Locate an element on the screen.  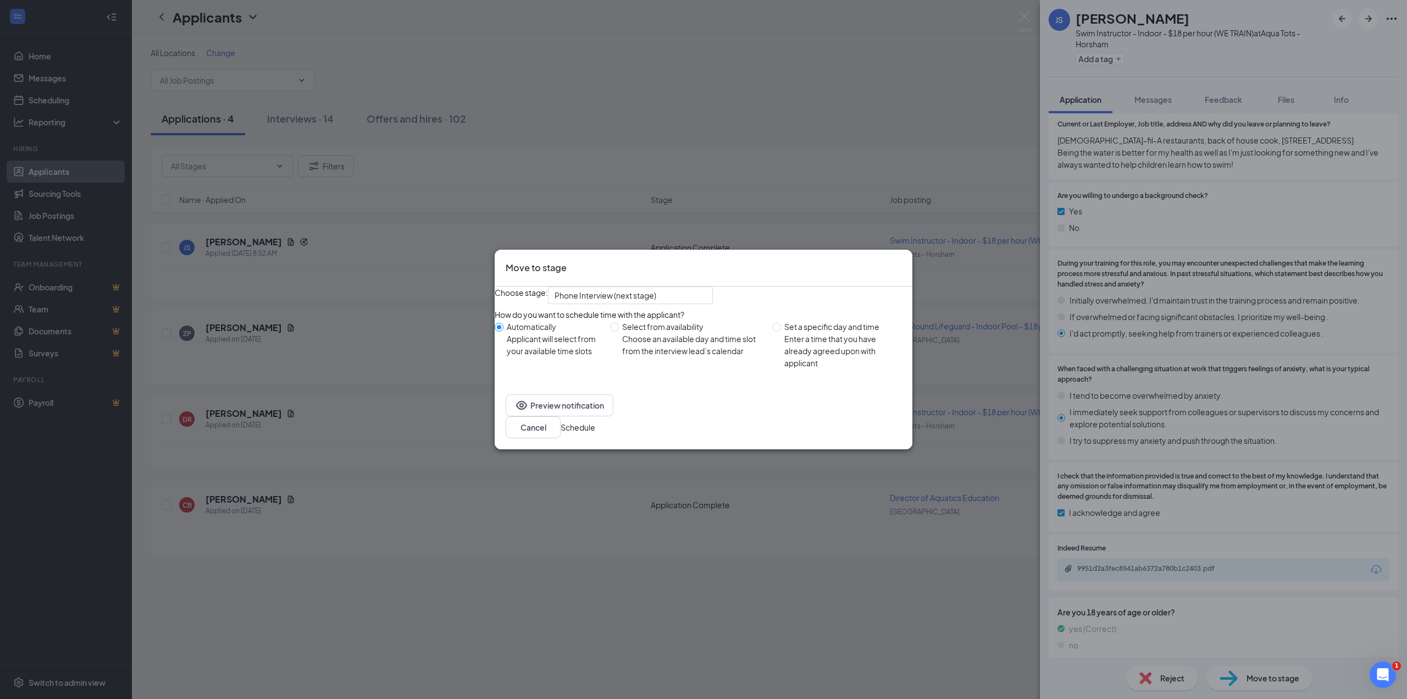
button: Schedule is located at coordinates (578, 427).